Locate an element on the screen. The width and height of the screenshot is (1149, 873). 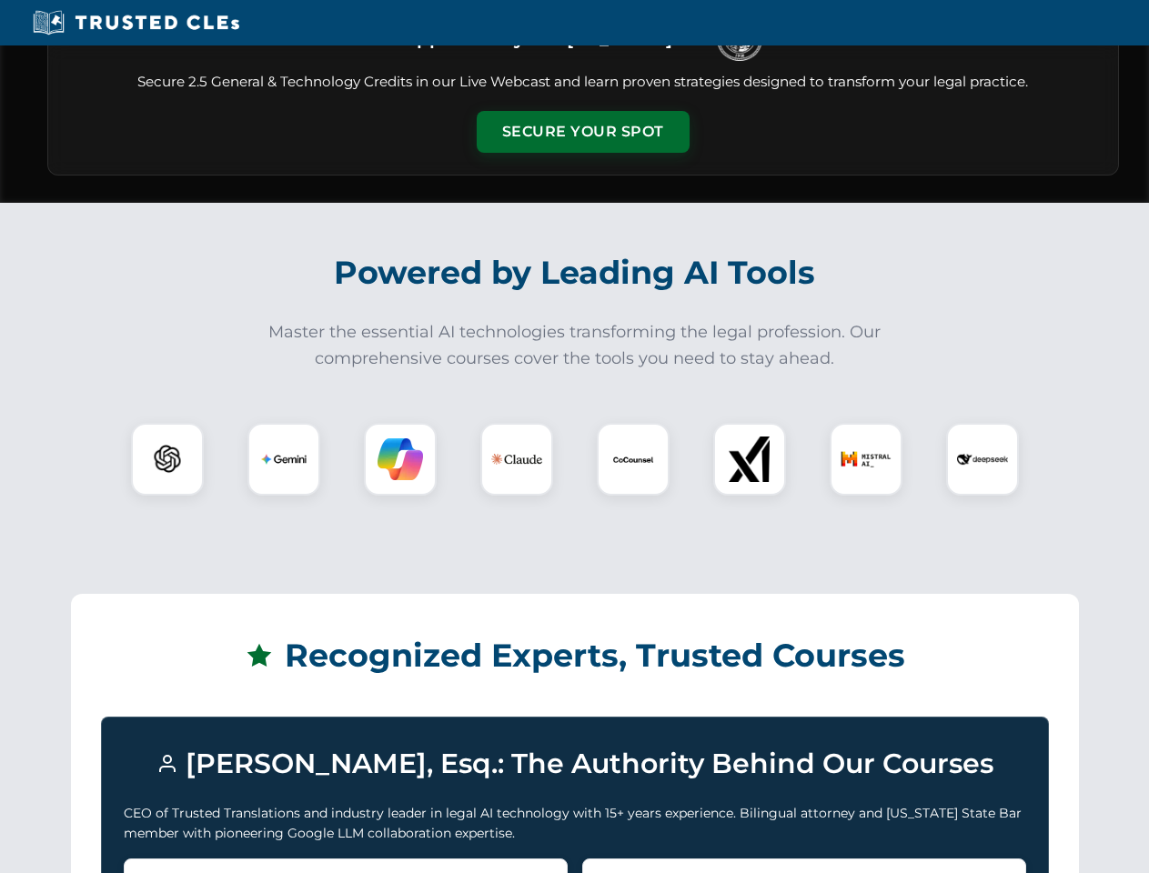
img: CoCounsel Logo is located at coordinates (633, 459).